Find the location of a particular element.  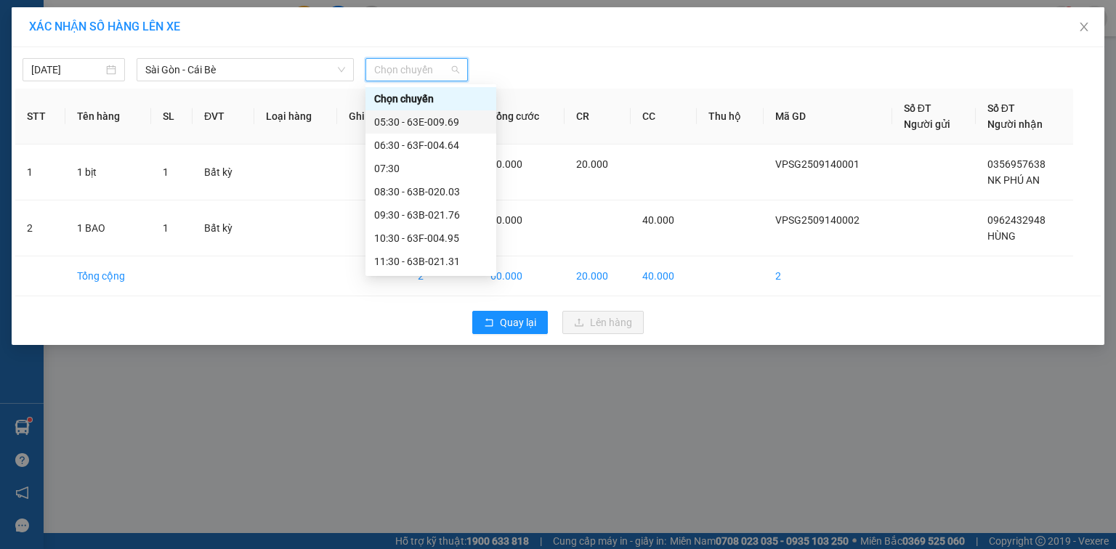

button: Close is located at coordinates (1084, 28).